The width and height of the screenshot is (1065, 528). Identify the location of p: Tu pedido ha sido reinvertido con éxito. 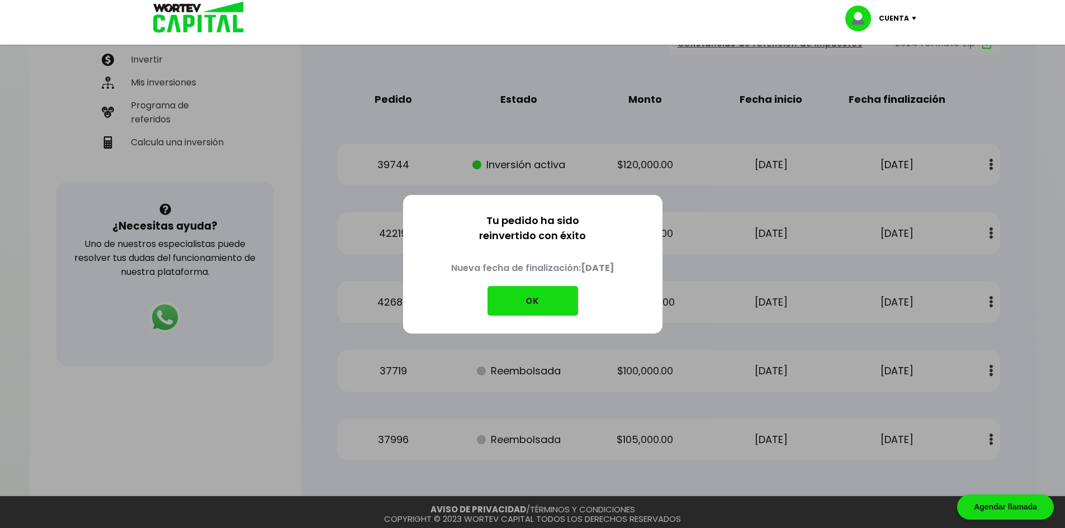
(533, 233).